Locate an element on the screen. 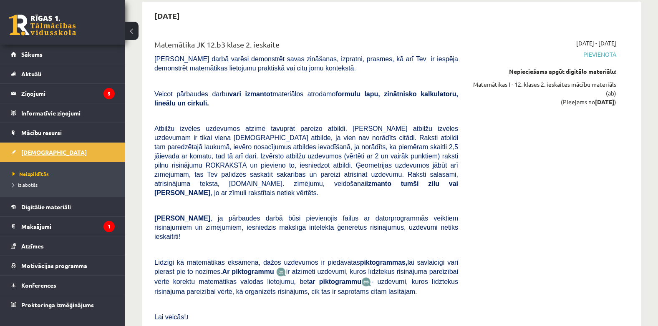 Image resolution: width=658 pixels, height=326 pixels. a: Rīgas 1. Tālmācības vidusskola is located at coordinates (43, 25).